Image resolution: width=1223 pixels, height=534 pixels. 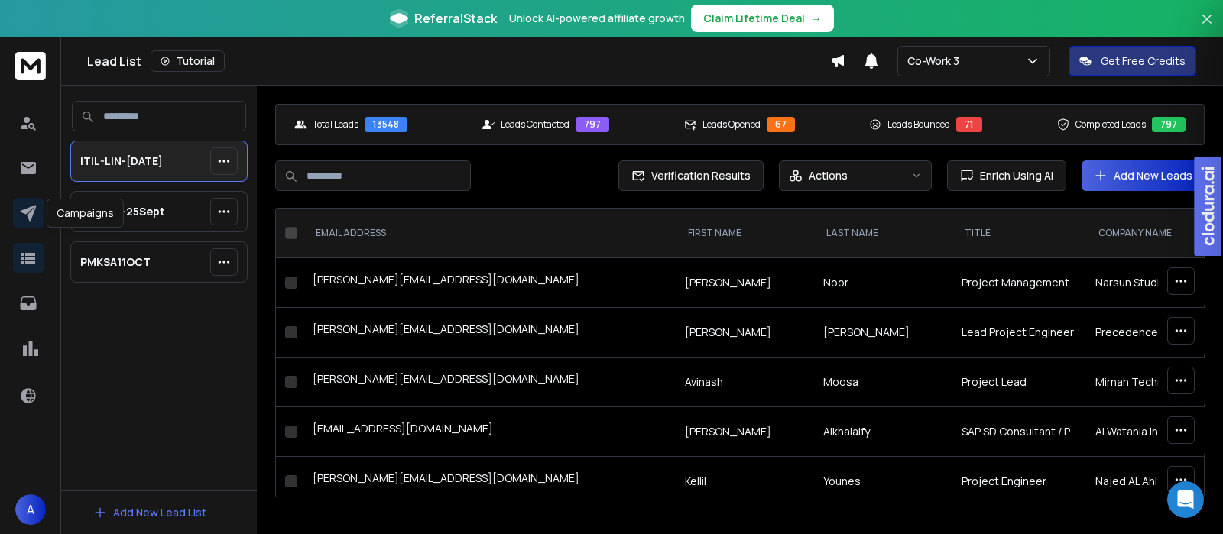 I want to click on td: Project Engineer, so click(x=1019, y=481).